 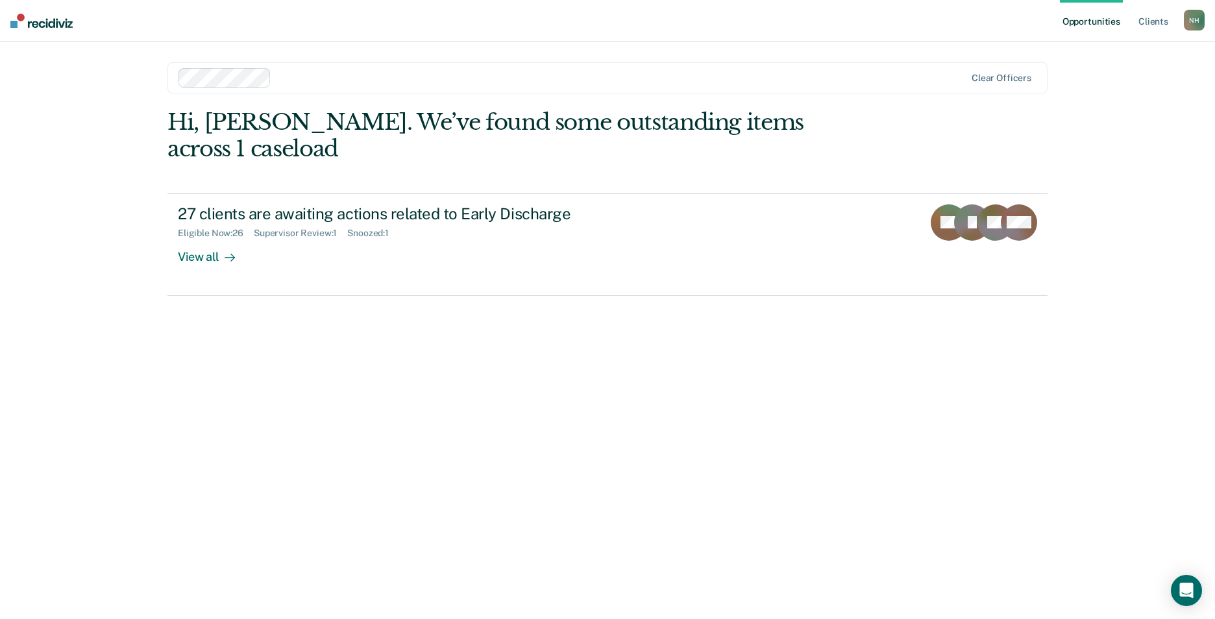 What do you see at coordinates (1195, 20) in the screenshot?
I see `button: NH` at bounding box center [1195, 20].